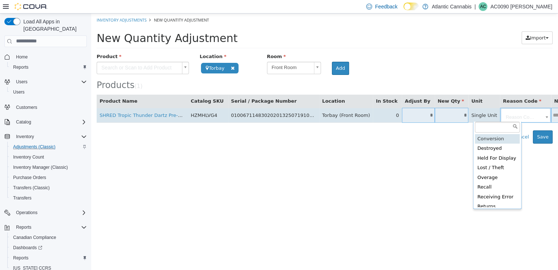 The height and width of the screenshot is (270, 558). I want to click on button: Purchase Orders, so click(49, 177).